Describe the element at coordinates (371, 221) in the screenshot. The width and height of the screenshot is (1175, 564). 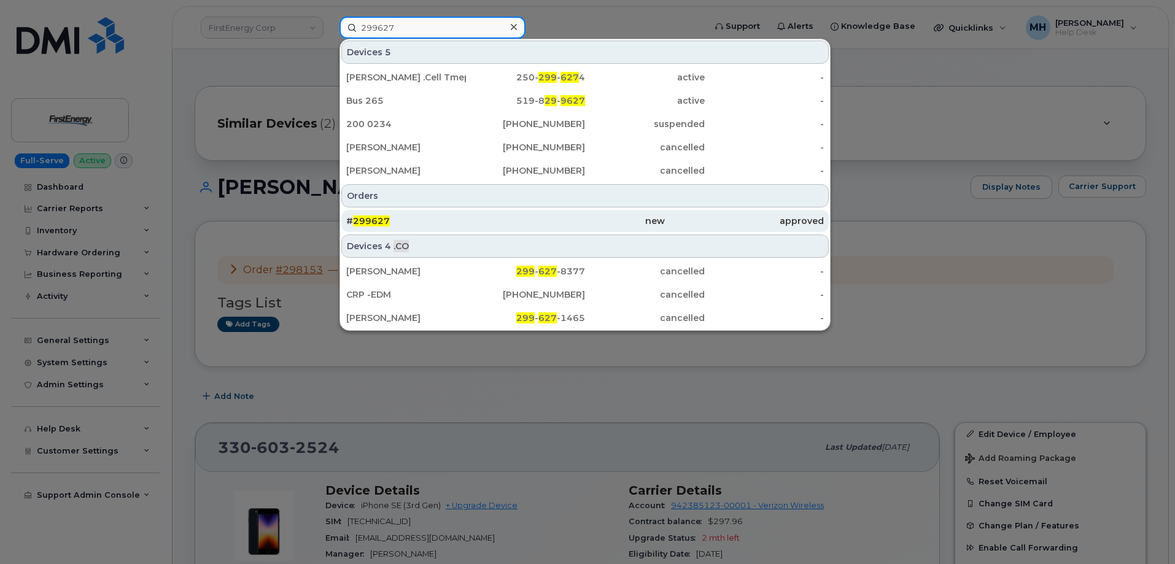
I see `span: 299627` at that location.